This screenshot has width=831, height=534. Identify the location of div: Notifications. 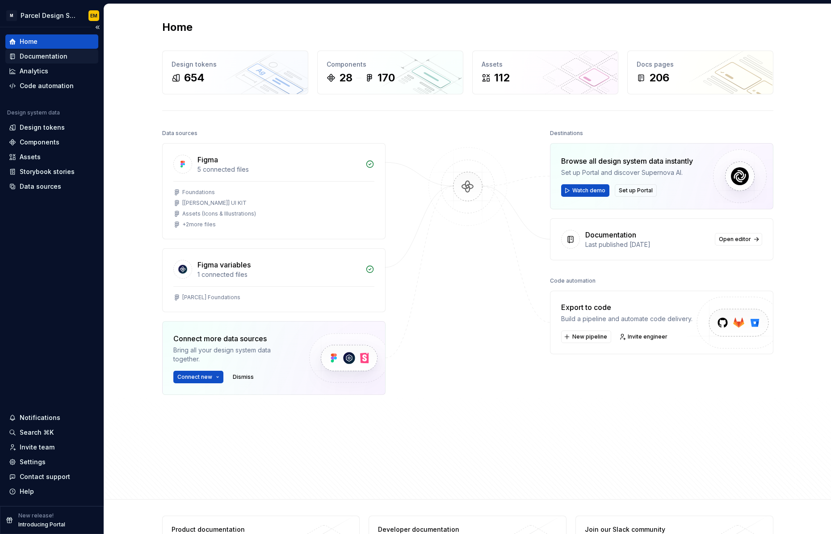
(40, 417).